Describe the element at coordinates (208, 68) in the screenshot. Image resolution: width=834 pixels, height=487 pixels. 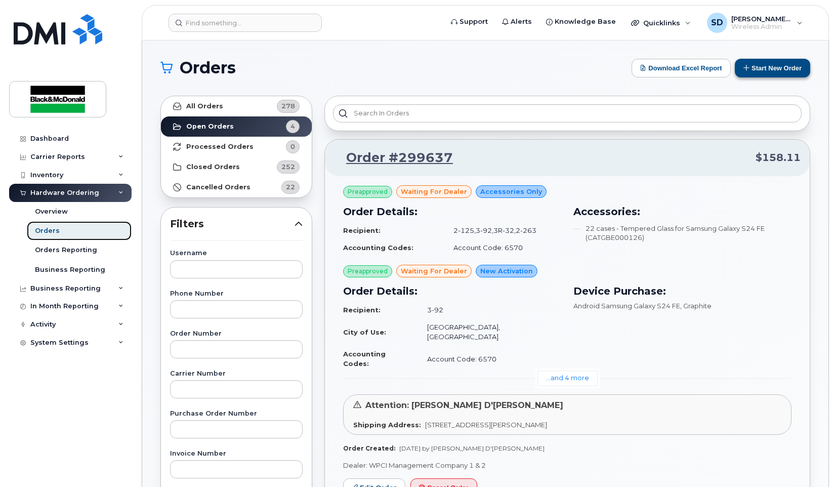
I see `span: Orders` at that location.